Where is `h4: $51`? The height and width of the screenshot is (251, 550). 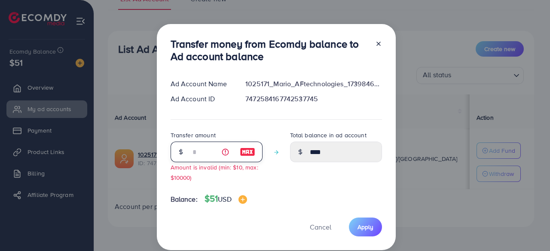
h4: $51 is located at coordinates (225, 199).